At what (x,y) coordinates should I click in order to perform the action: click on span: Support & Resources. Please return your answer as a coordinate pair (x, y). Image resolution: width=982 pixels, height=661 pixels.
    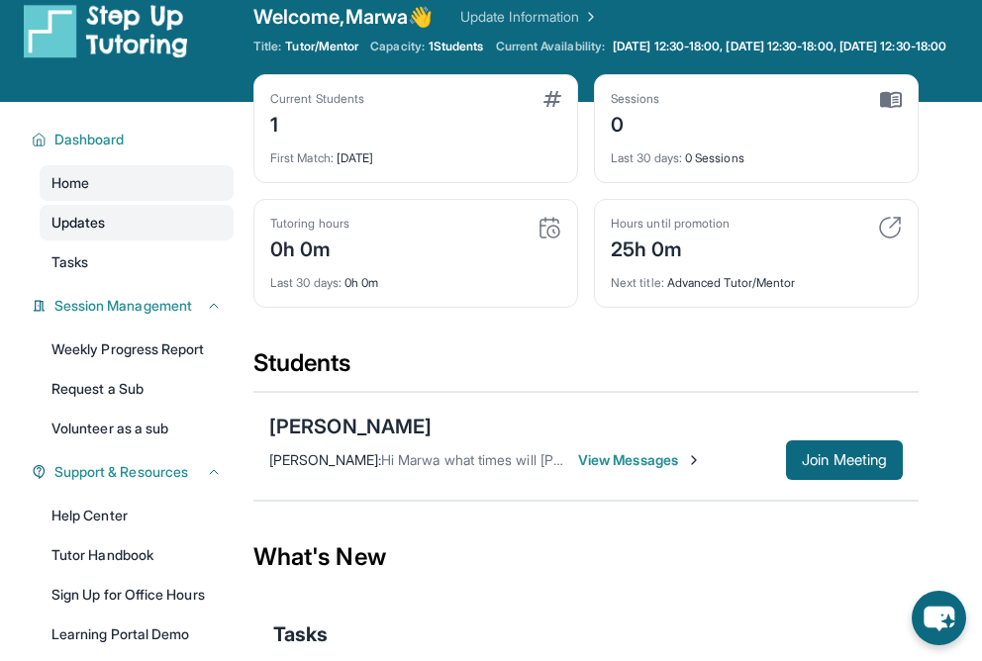
    Looking at the image, I should click on (121, 472).